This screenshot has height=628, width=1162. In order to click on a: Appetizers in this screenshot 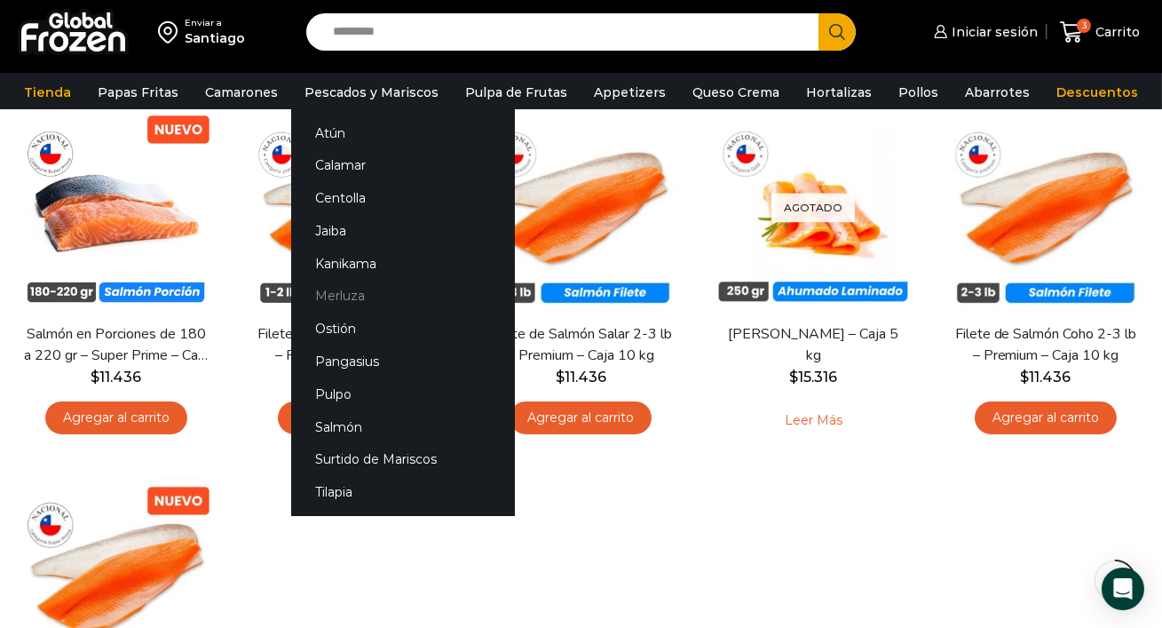, I will do `click(630, 92)`.